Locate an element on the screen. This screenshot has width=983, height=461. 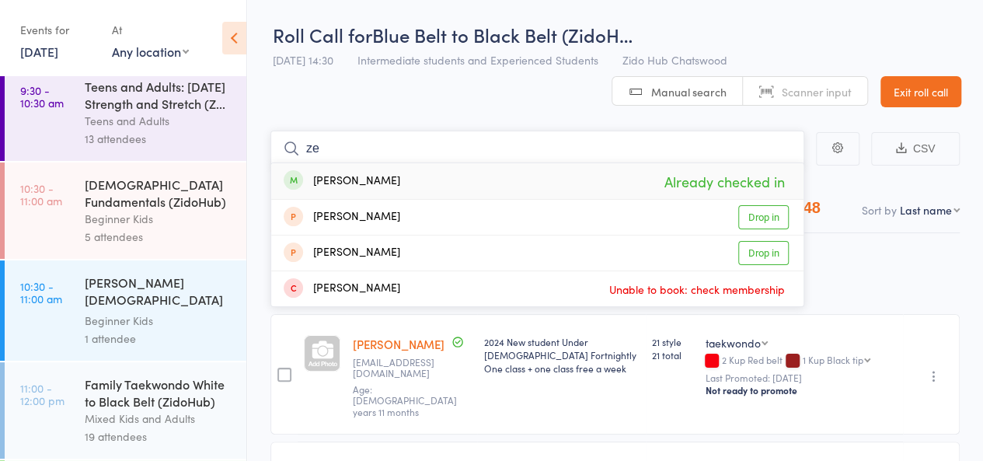
time: 9:30 - 10:30 am is located at coordinates (42, 96).